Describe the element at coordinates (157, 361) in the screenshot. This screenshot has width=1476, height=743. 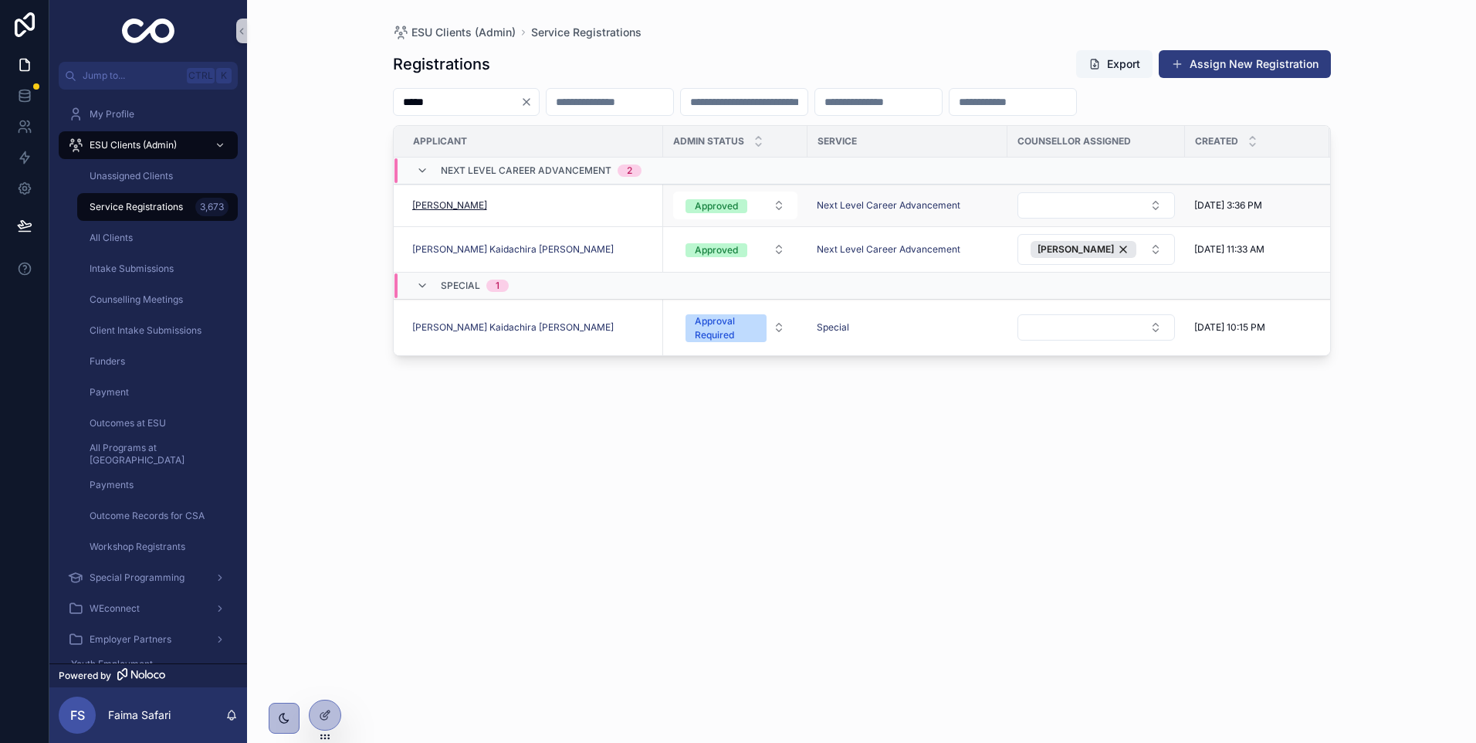
I see `a: Funders` at that location.